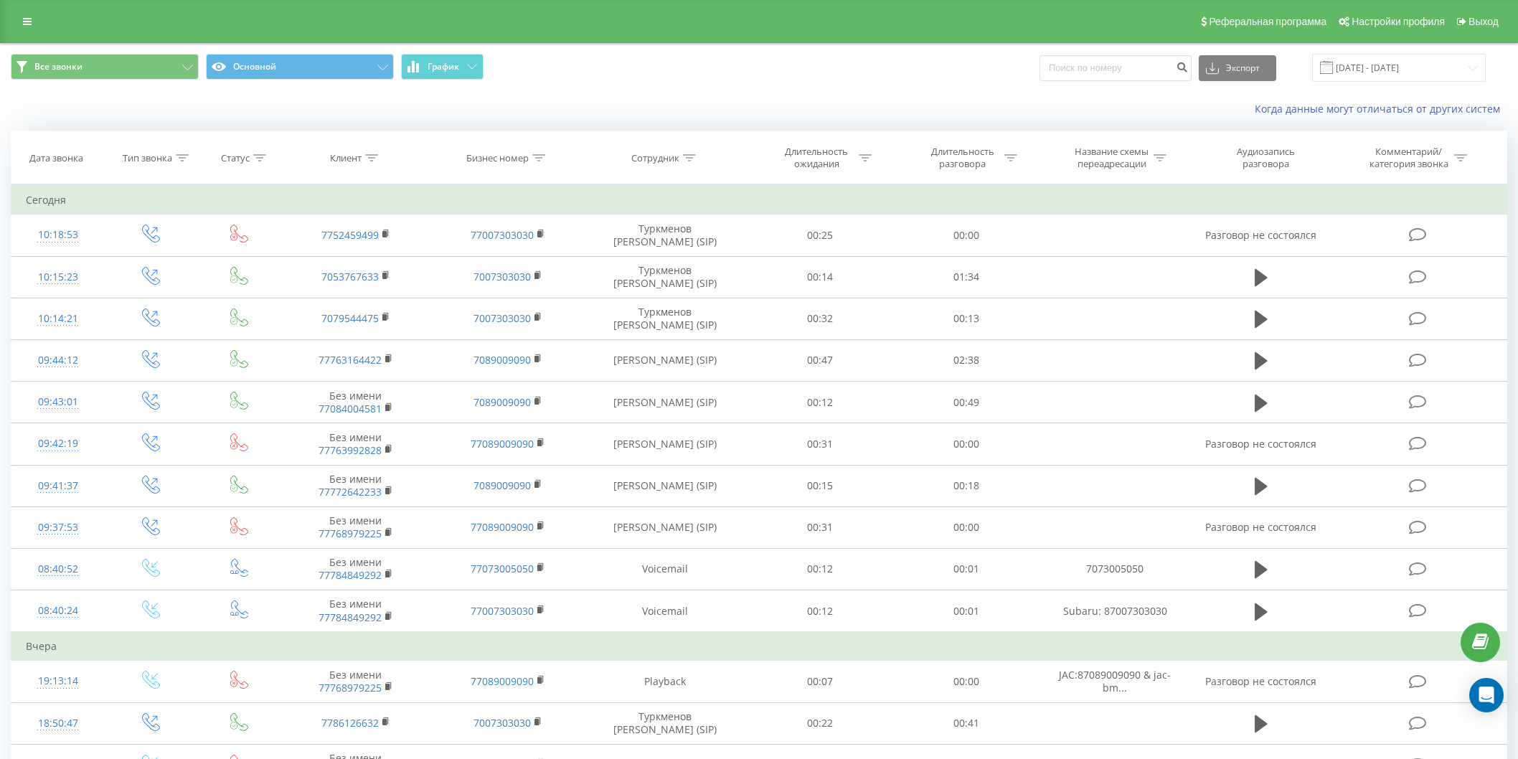 The width and height of the screenshot is (1518, 759). Describe the element at coordinates (350, 276) in the screenshot. I see `a: 7053767633` at that location.